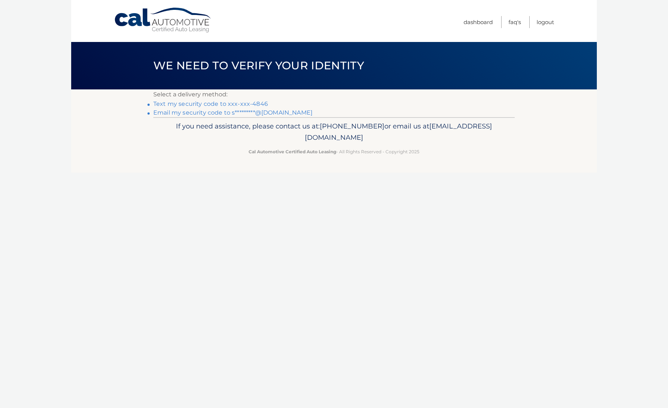 Image resolution: width=668 pixels, height=408 pixels. What do you see at coordinates (163, 20) in the screenshot?
I see `a: Cal Automotive` at bounding box center [163, 20].